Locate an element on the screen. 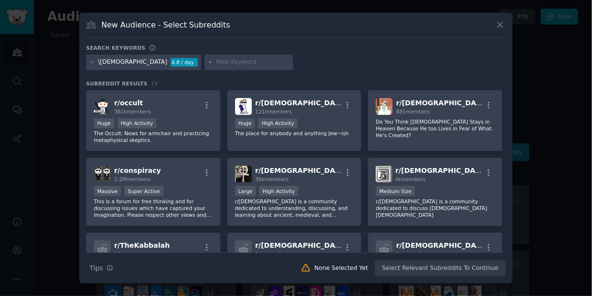  img: JewishKabbalah is located at coordinates (383, 174).